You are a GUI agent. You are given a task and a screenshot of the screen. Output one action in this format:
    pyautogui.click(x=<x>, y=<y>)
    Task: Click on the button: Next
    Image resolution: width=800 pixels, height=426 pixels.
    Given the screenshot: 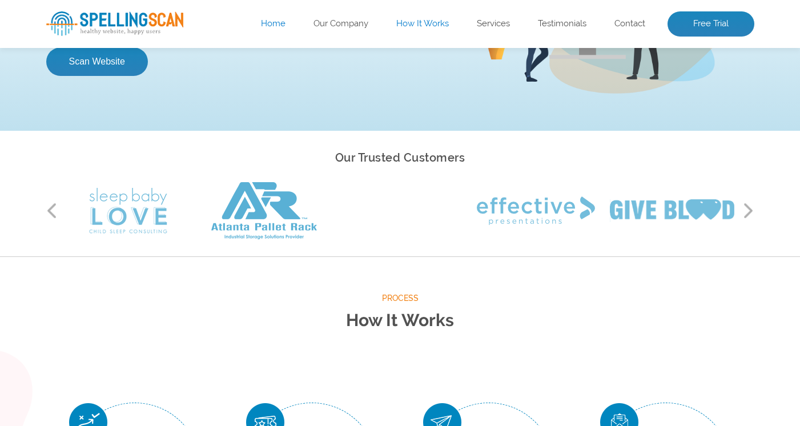 What is the action you would take?
    pyautogui.click(x=748, y=211)
    